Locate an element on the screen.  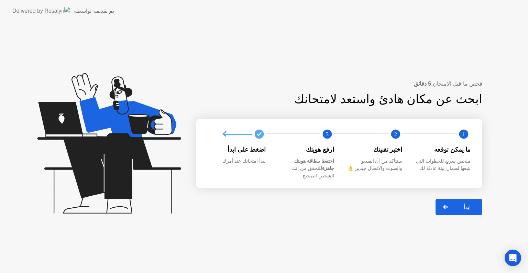
div: اضغط على ابدأ is located at coordinates (237, 150).